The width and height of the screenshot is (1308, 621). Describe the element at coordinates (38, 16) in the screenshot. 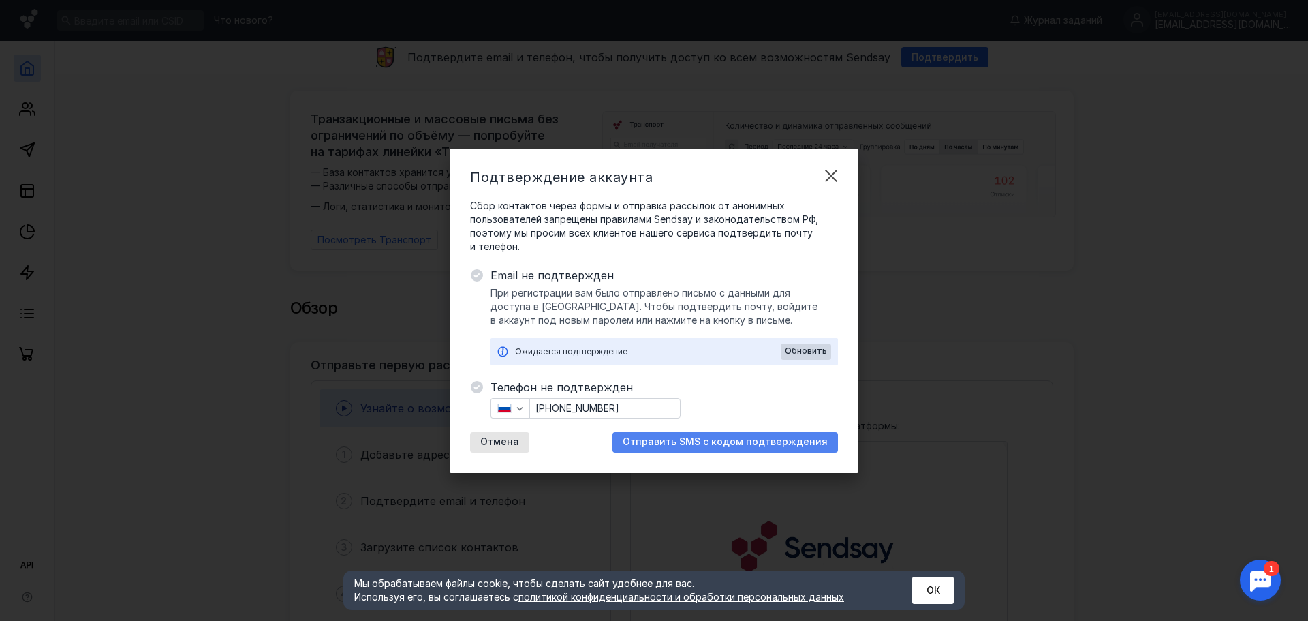

I see `div: 1` at that location.